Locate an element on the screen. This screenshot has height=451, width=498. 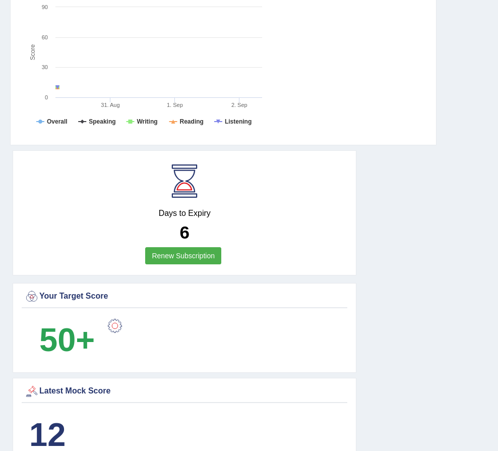
text: 0 is located at coordinates (46, 97).